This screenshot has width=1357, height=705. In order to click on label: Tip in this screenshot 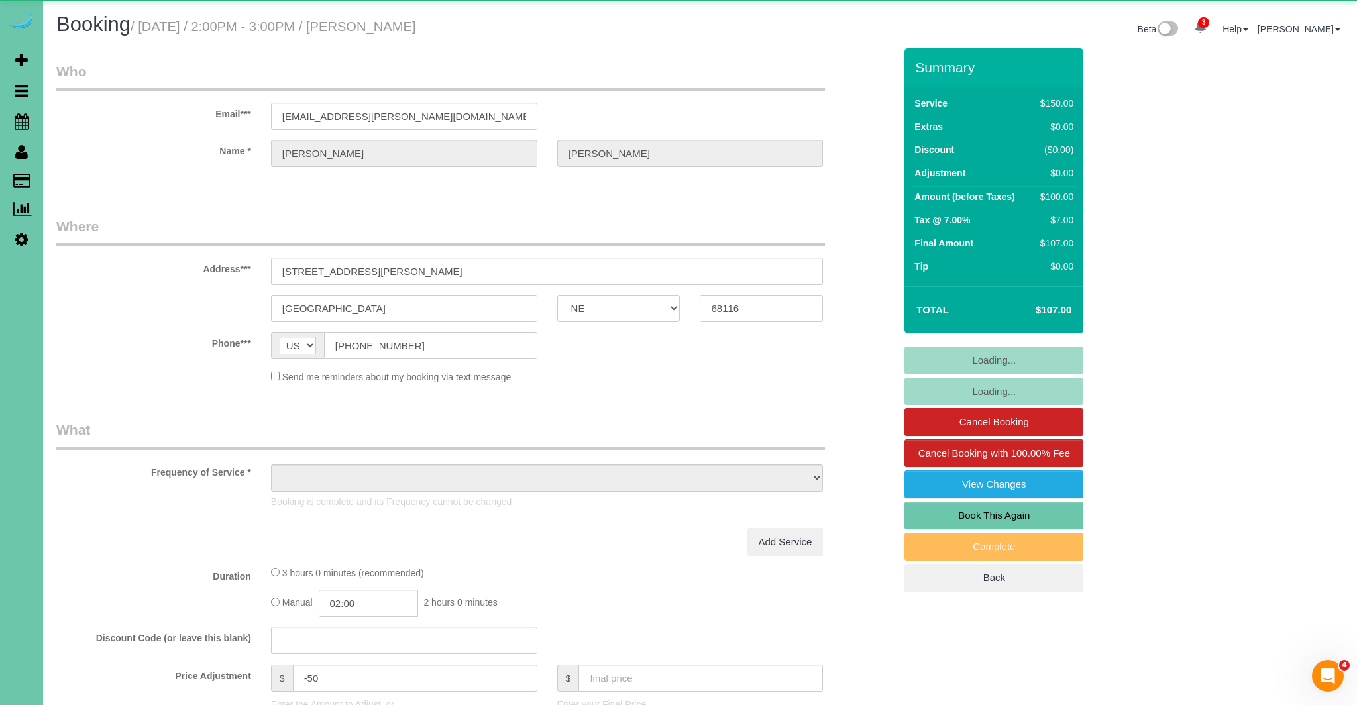, I will do `click(921, 266)`.